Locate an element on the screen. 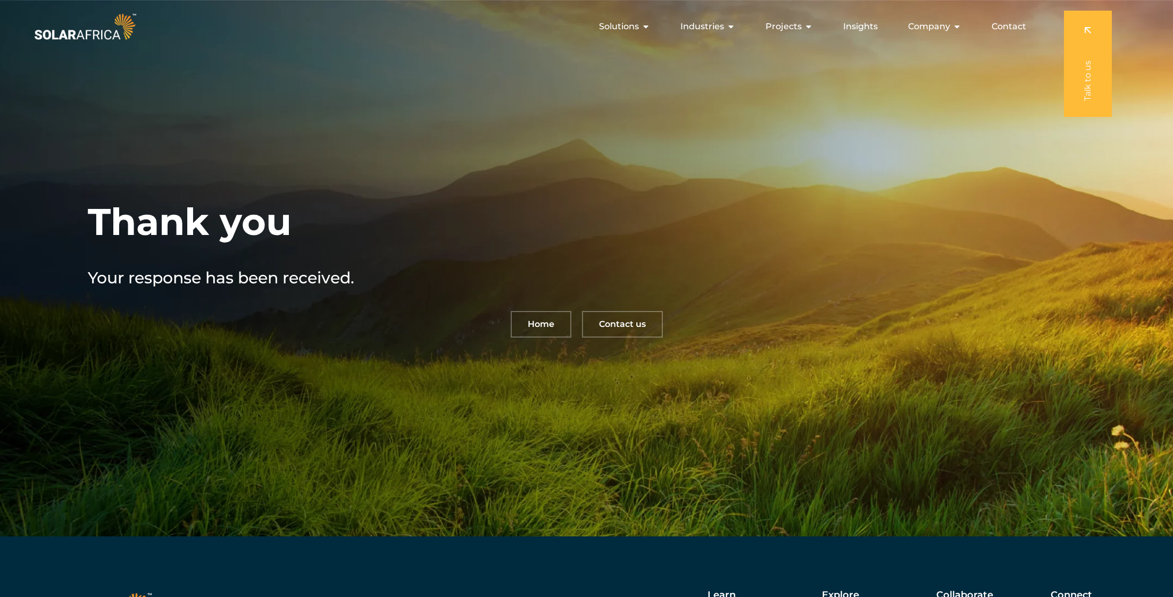 The height and width of the screenshot is (597, 1173). span: Industries is located at coordinates (702, 27).